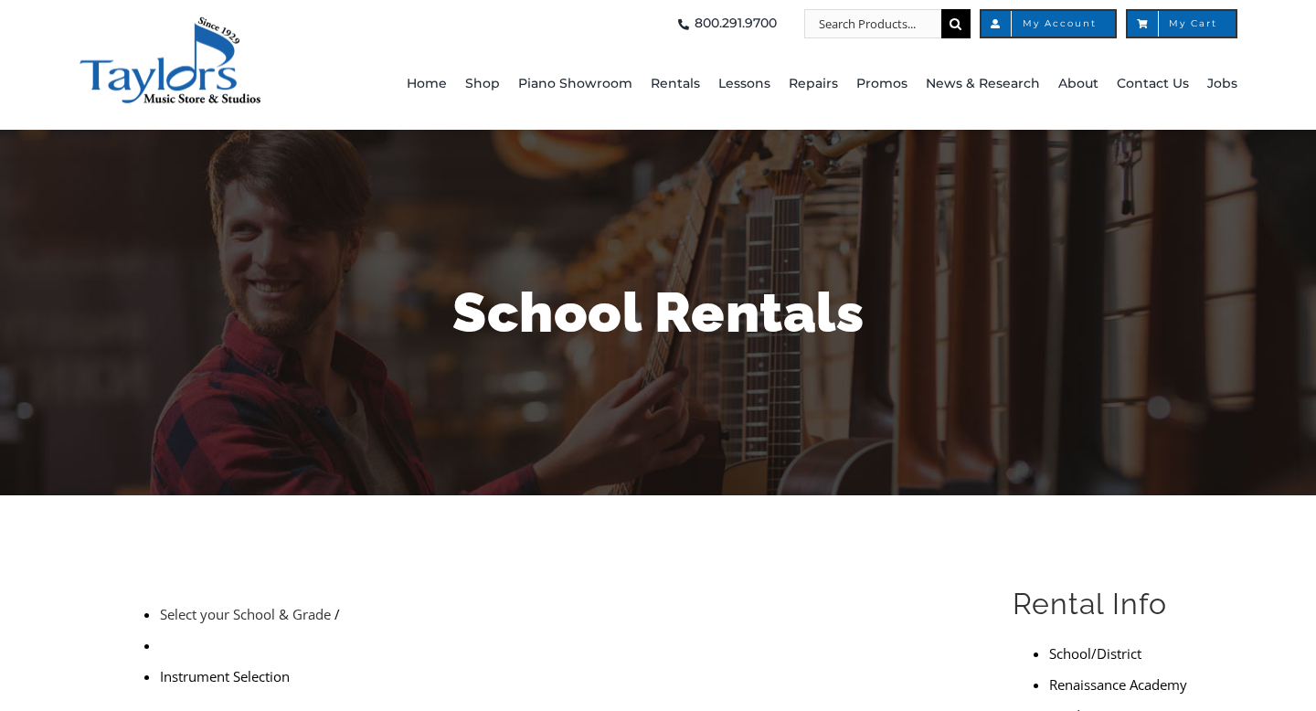  Describe the element at coordinates (813, 84) in the screenshot. I see `a: Repairs` at that location.